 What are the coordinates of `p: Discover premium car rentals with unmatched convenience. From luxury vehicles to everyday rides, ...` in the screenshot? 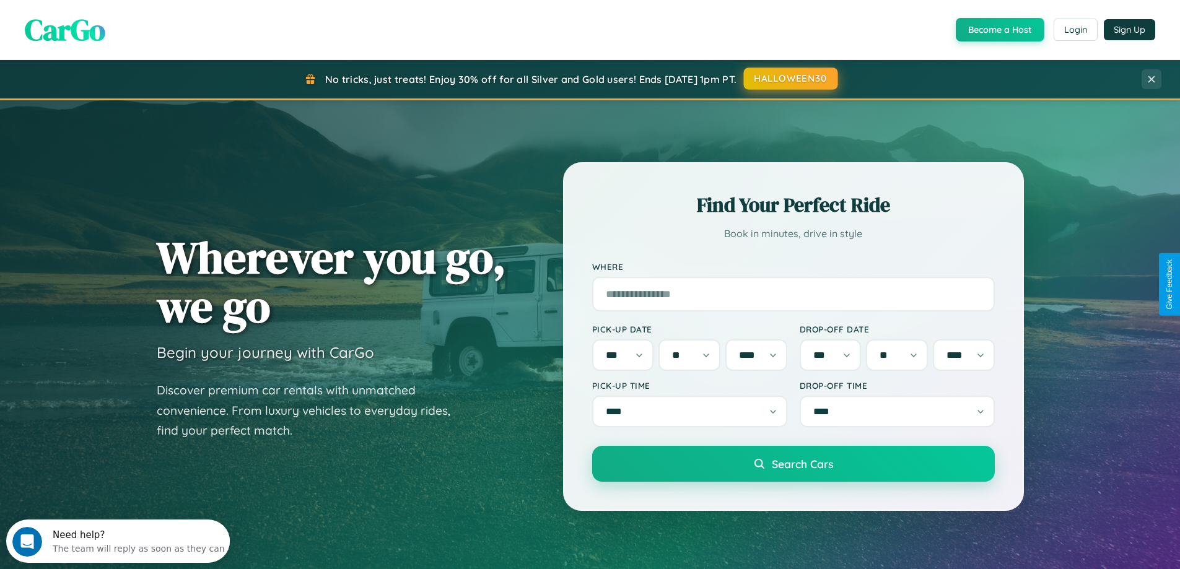 It's located at (312, 411).